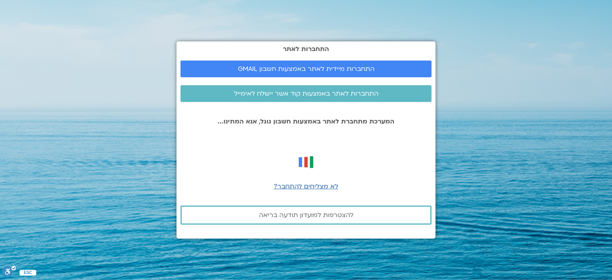  I want to click on a: התחברות מיידית לאתר באמצעות חשבון GMAIL, so click(306, 69).